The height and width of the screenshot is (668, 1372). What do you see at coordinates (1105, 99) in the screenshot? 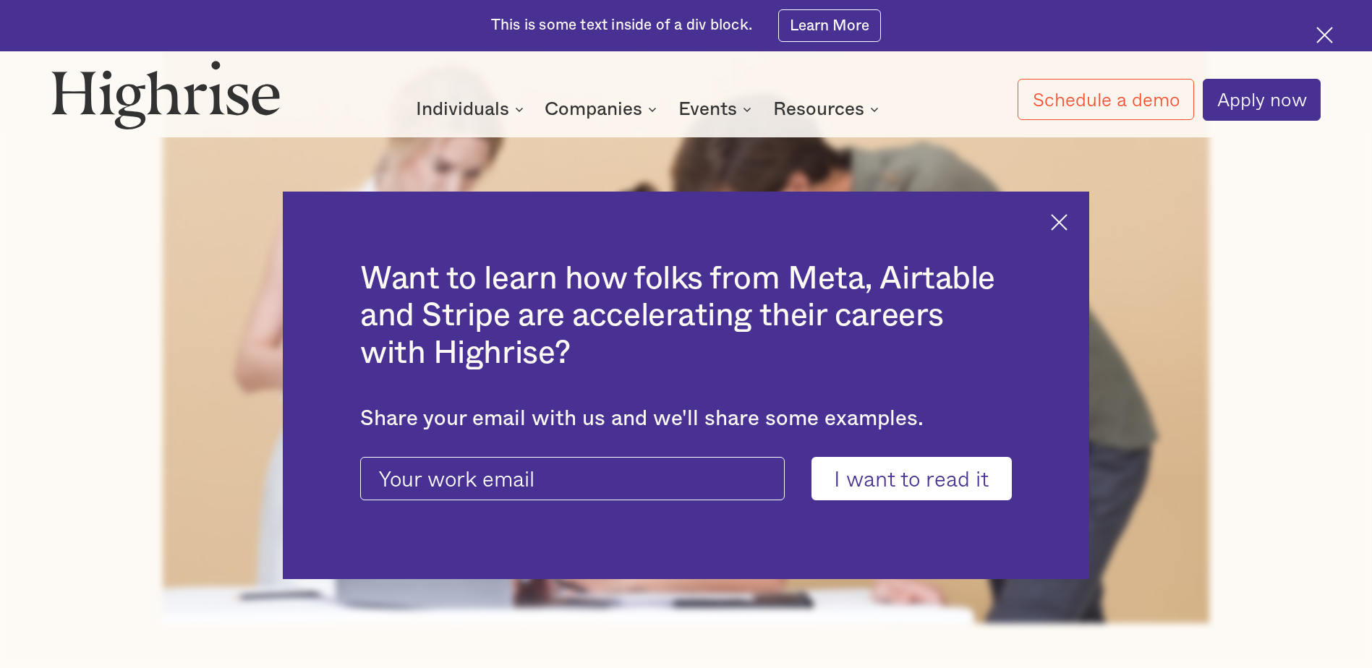
I see `a: Schedule a demo` at bounding box center [1105, 99].